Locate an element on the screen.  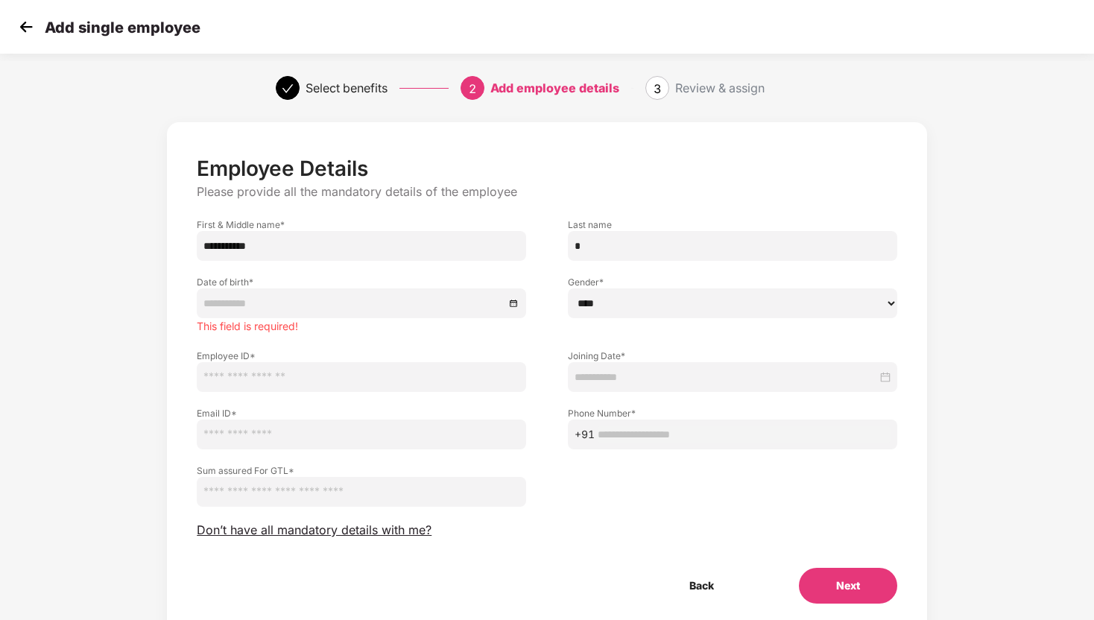
label: Email ID is located at coordinates (361, 413).